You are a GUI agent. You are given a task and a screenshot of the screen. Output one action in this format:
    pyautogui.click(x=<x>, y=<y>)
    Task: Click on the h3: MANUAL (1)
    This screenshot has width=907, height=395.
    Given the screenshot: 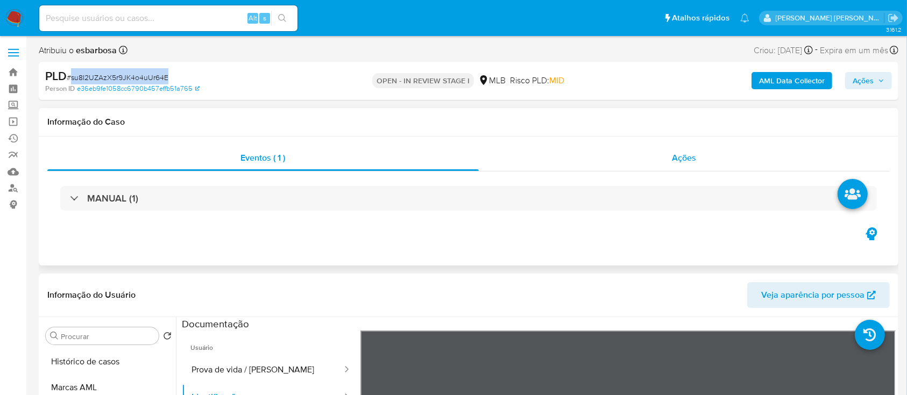 What is the action you would take?
    pyautogui.click(x=112, y=198)
    